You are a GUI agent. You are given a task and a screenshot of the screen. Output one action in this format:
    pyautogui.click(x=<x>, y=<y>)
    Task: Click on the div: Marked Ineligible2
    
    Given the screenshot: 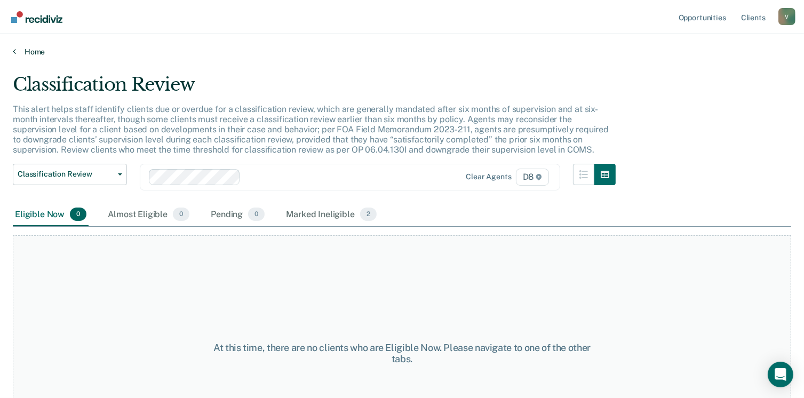 What is the action you would take?
    pyautogui.click(x=331, y=215)
    